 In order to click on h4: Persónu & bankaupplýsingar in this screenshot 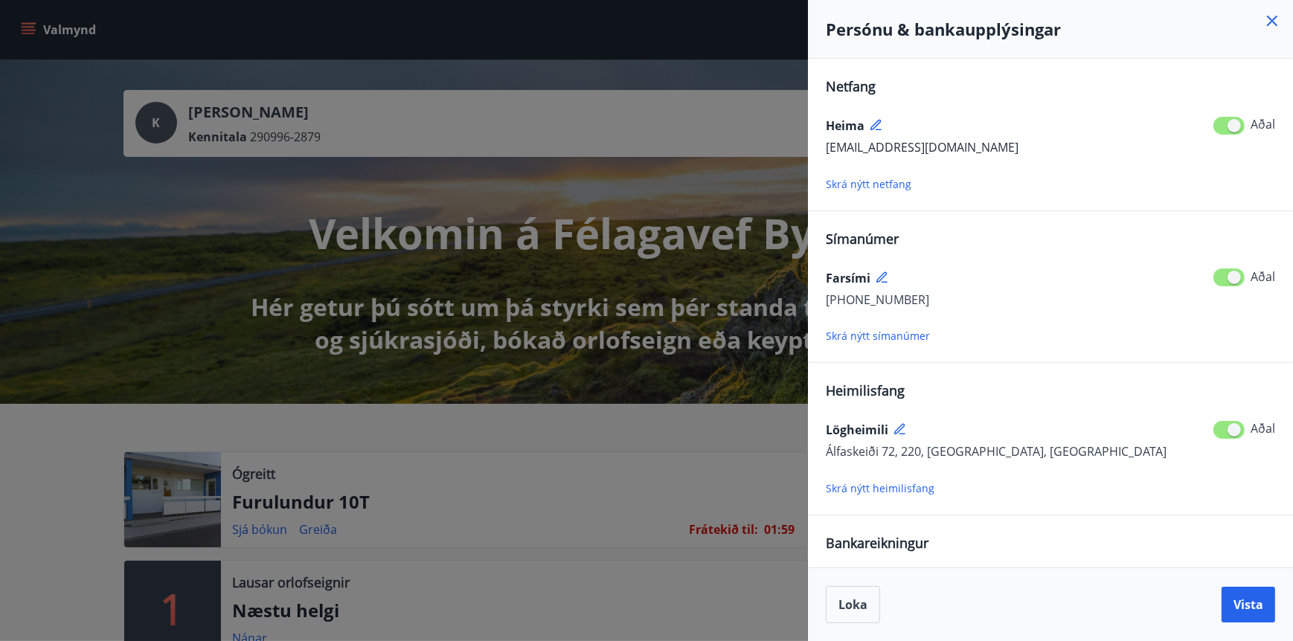, I will do `click(1050, 29)`.